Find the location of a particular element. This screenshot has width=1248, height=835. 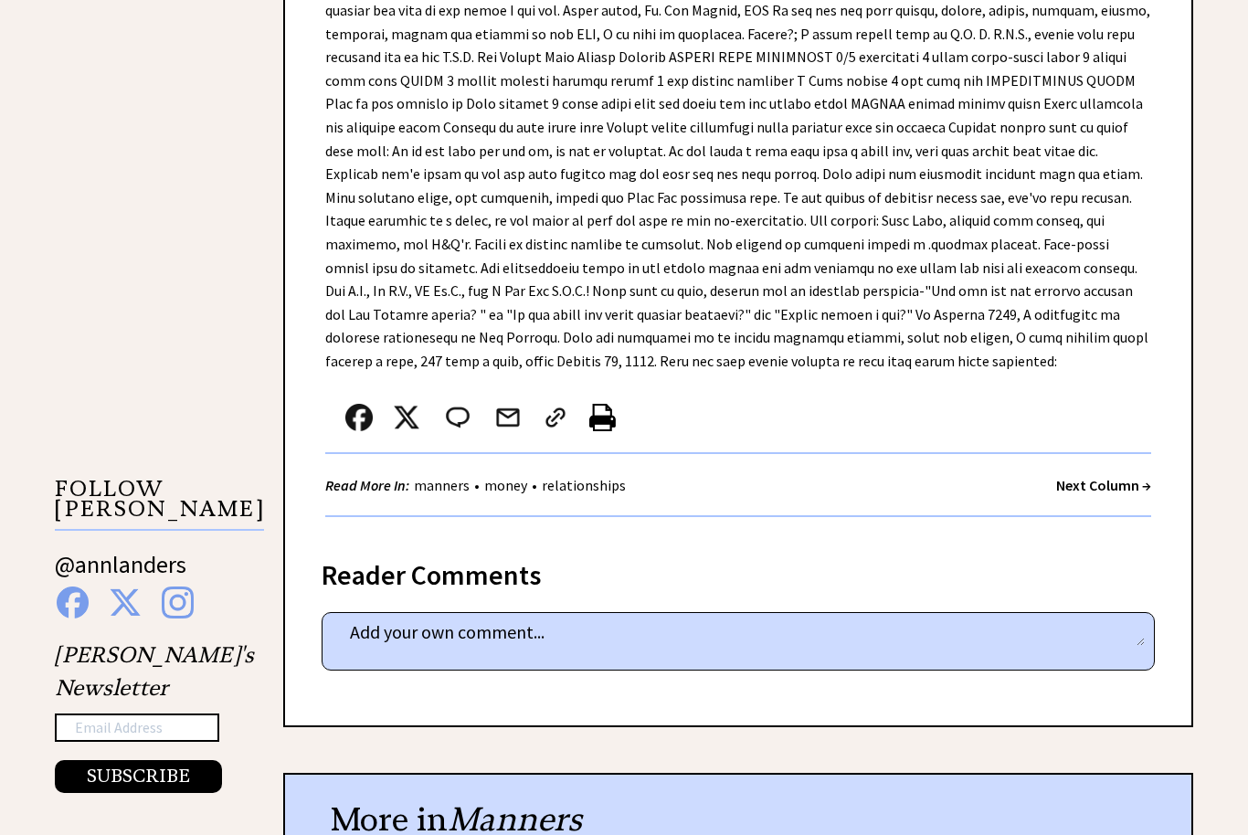

a: relationships is located at coordinates (584, 485).